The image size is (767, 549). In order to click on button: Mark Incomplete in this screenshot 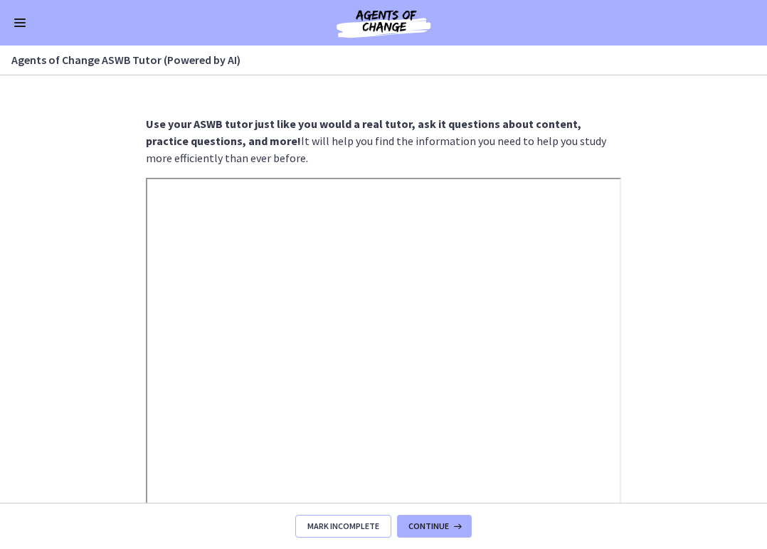, I will do `click(343, 527)`.